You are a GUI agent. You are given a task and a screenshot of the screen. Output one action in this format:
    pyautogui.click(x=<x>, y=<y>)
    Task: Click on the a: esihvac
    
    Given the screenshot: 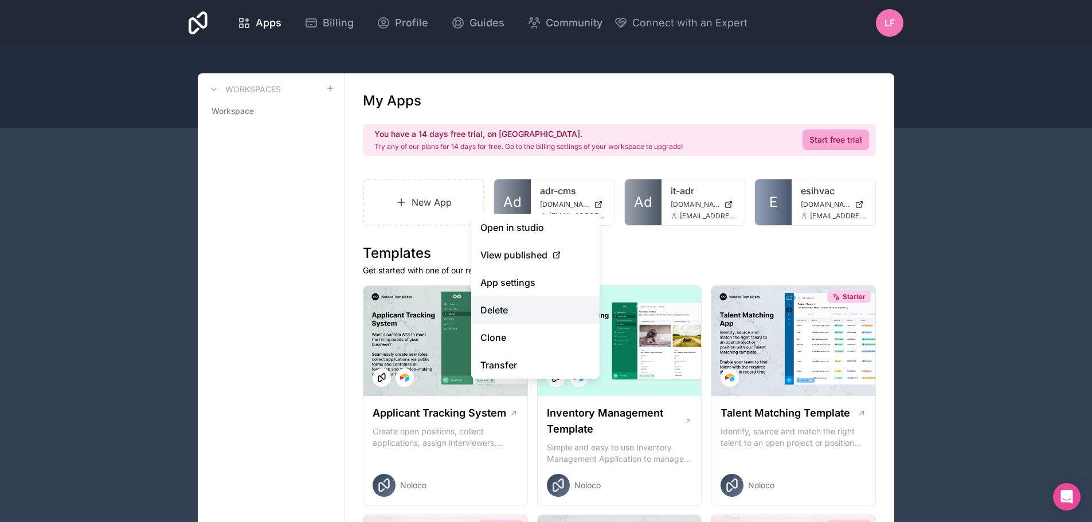 What is the action you would take?
    pyautogui.click(x=834, y=191)
    